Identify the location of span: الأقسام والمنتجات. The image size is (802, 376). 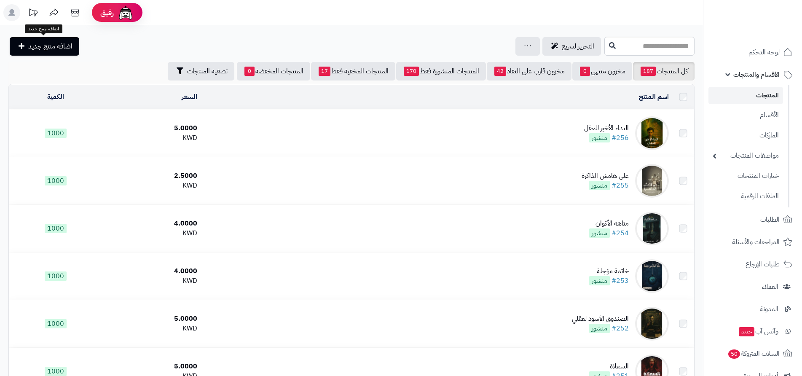
(757, 75).